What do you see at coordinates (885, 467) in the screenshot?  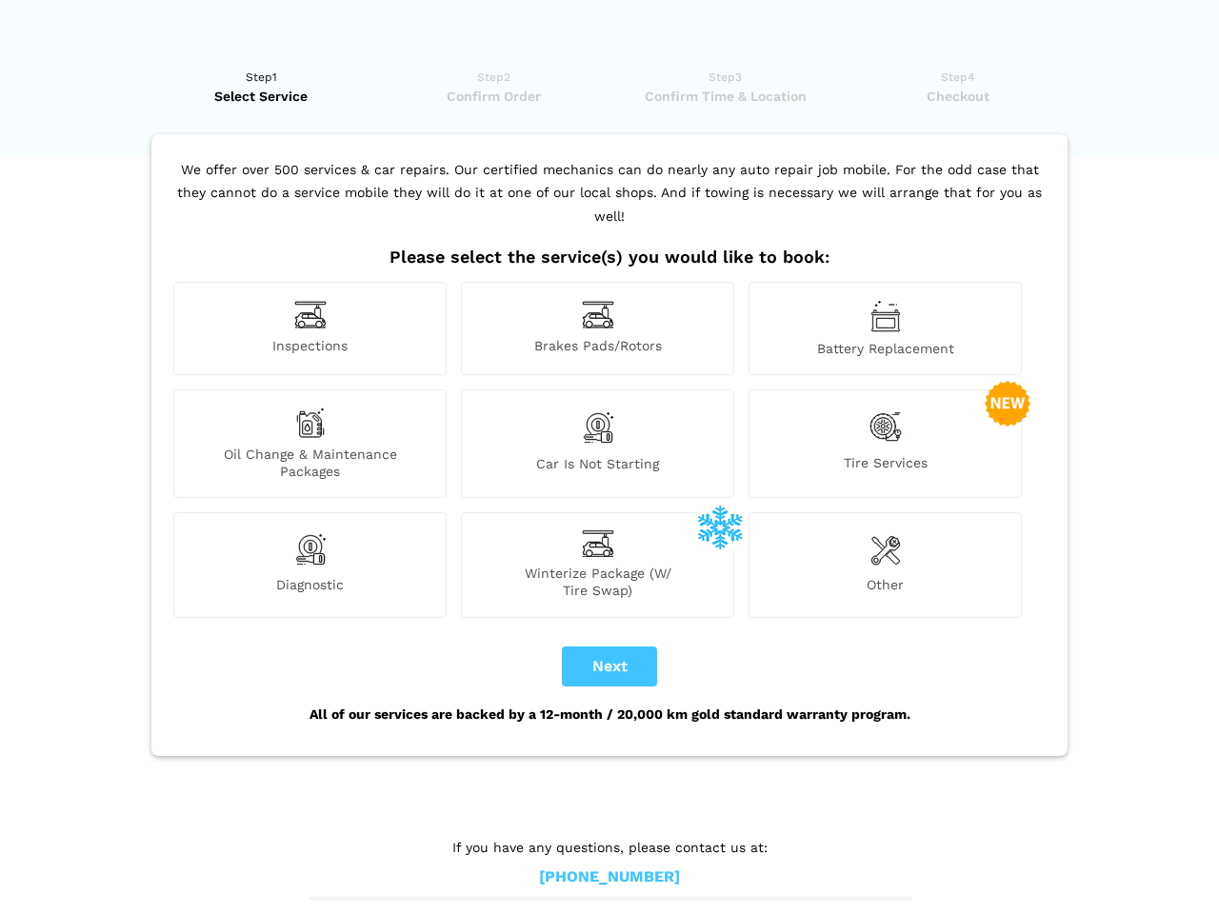 I see `span: Tire Services` at bounding box center [885, 467].